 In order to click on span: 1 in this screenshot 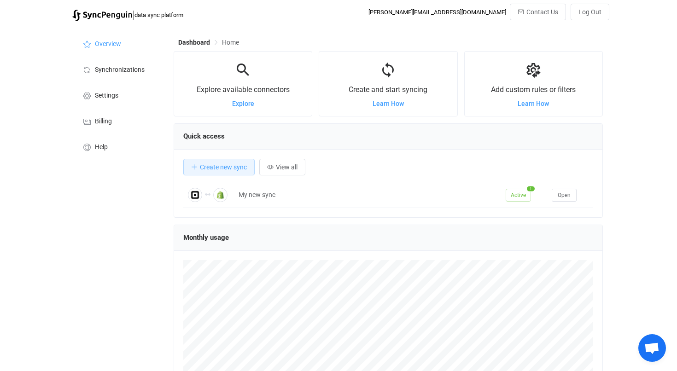, I will do `click(530, 188)`.